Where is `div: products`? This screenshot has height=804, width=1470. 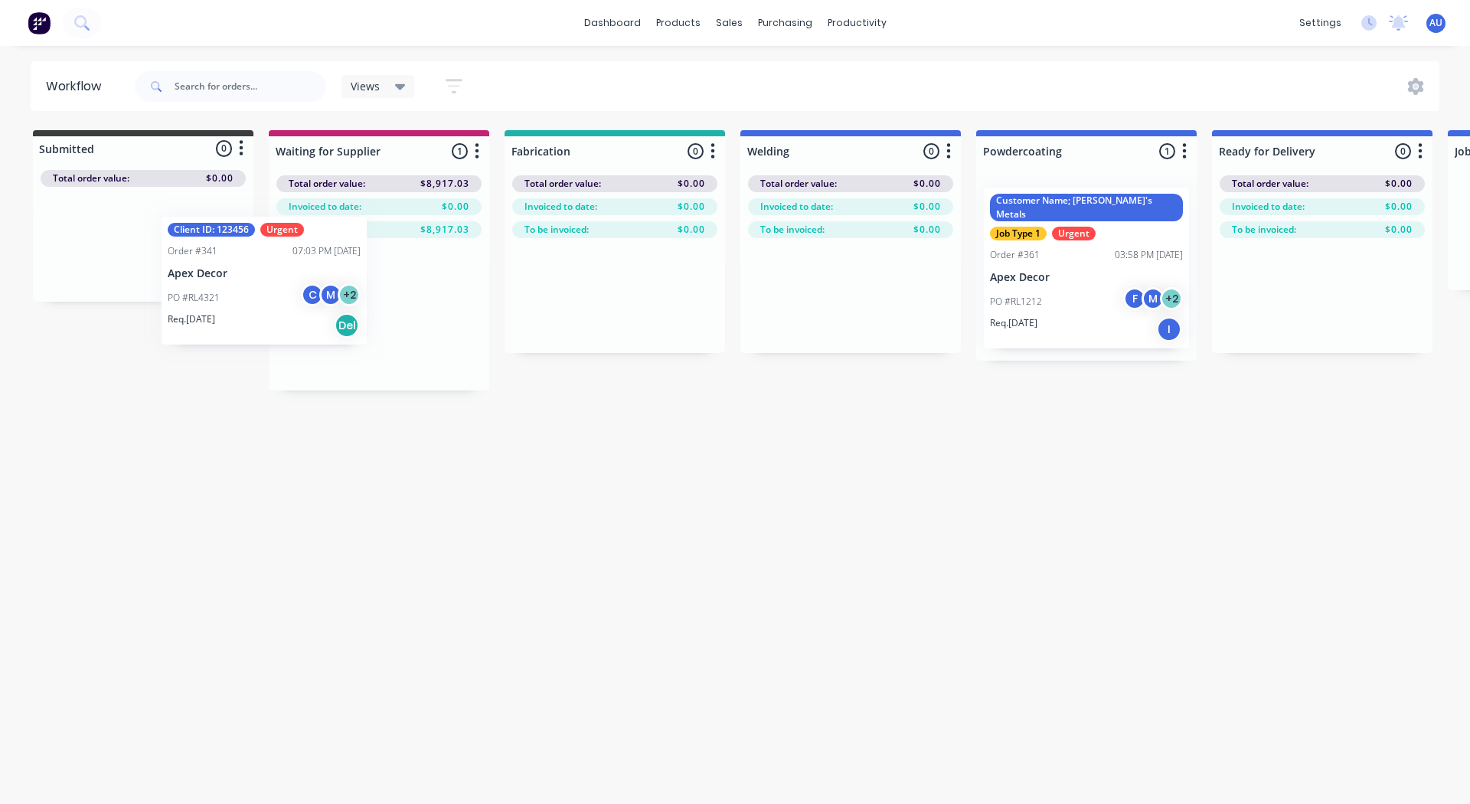 div: products is located at coordinates (678, 23).